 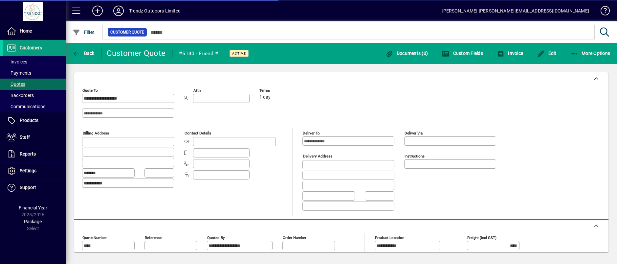 What do you see at coordinates (28, 154) in the screenshot?
I see `span: Reports` at bounding box center [28, 154].